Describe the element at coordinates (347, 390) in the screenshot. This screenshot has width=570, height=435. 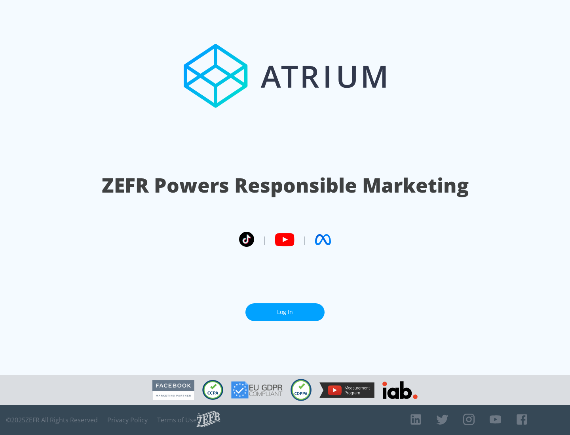
I see `img: YouTube Measurement Program` at that location.